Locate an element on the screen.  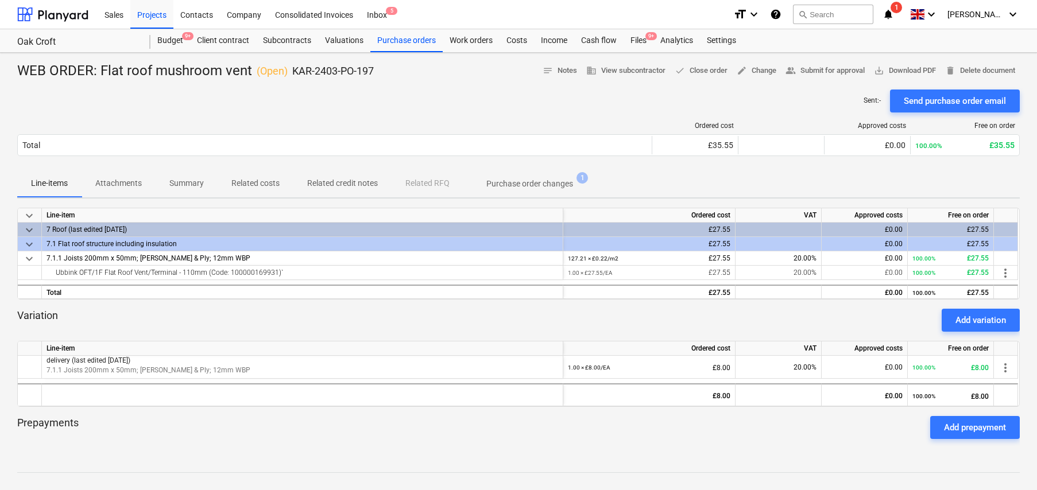
div: Line-item is located at coordinates (303, 215).